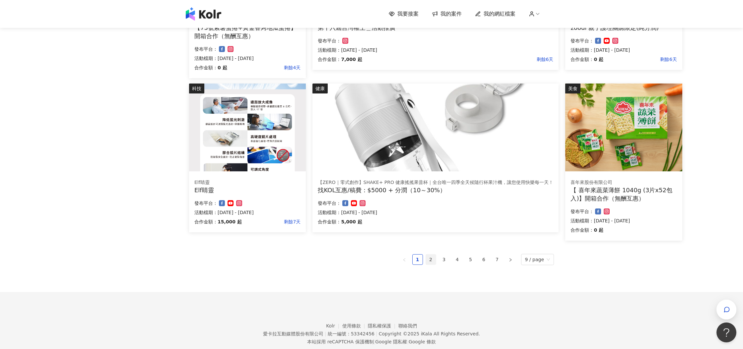 The height and width of the screenshot is (349, 743). What do you see at coordinates (271, 222) in the screenshot?
I see `p: 剩餘7天` at bounding box center [271, 222].